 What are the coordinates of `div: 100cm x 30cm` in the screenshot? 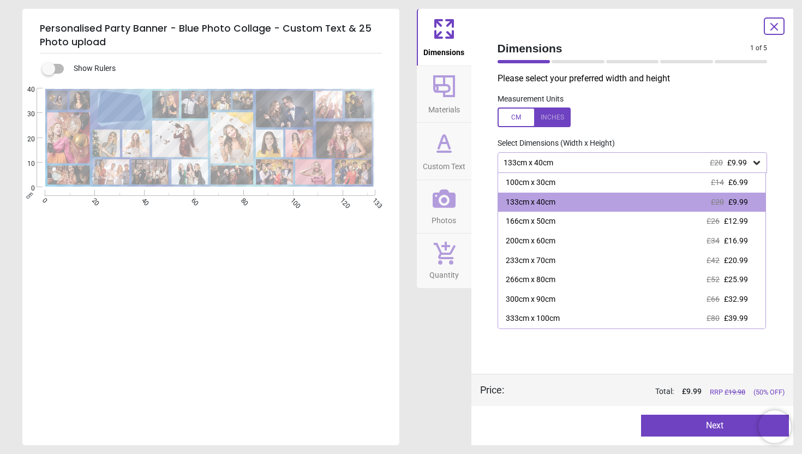 It's located at (530, 183).